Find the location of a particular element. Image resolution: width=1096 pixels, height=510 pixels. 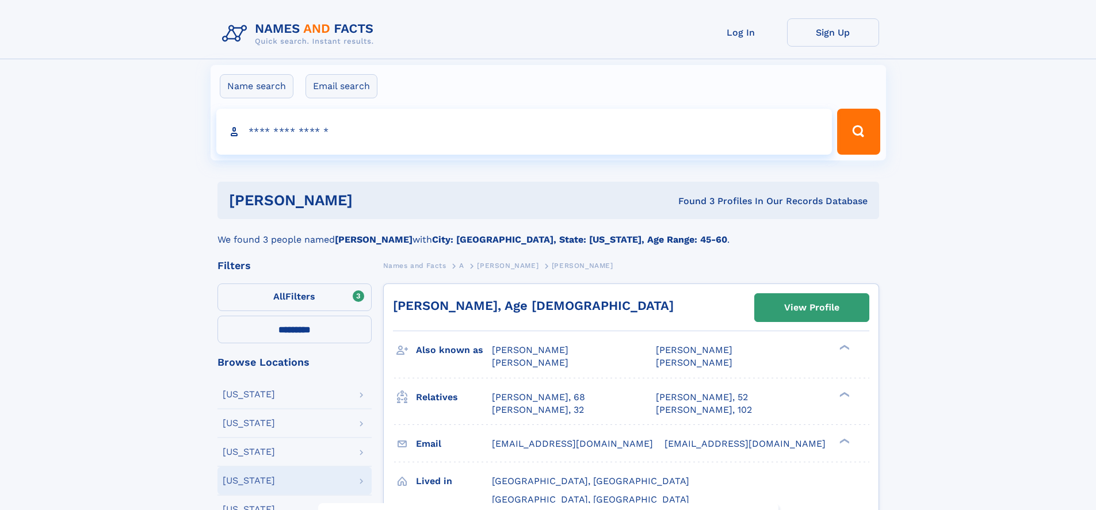

label: Name search is located at coordinates (257, 86).